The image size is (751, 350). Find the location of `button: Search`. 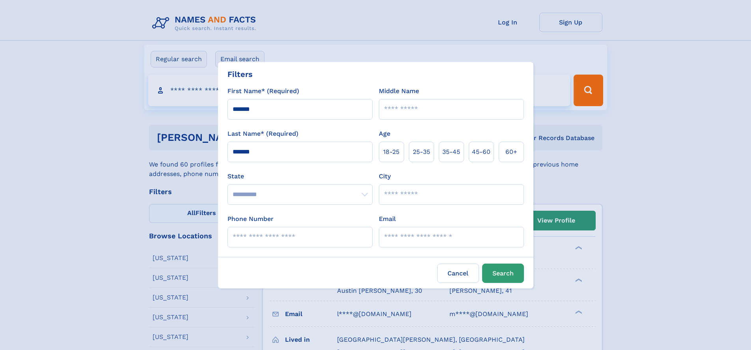

button: Search is located at coordinates (503, 273).